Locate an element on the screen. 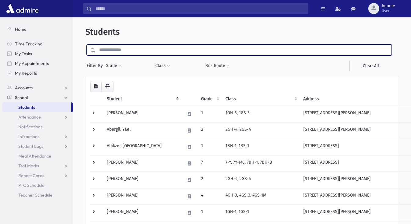 The width and height of the screenshot is (411, 224). input: Search is located at coordinates (200, 9).